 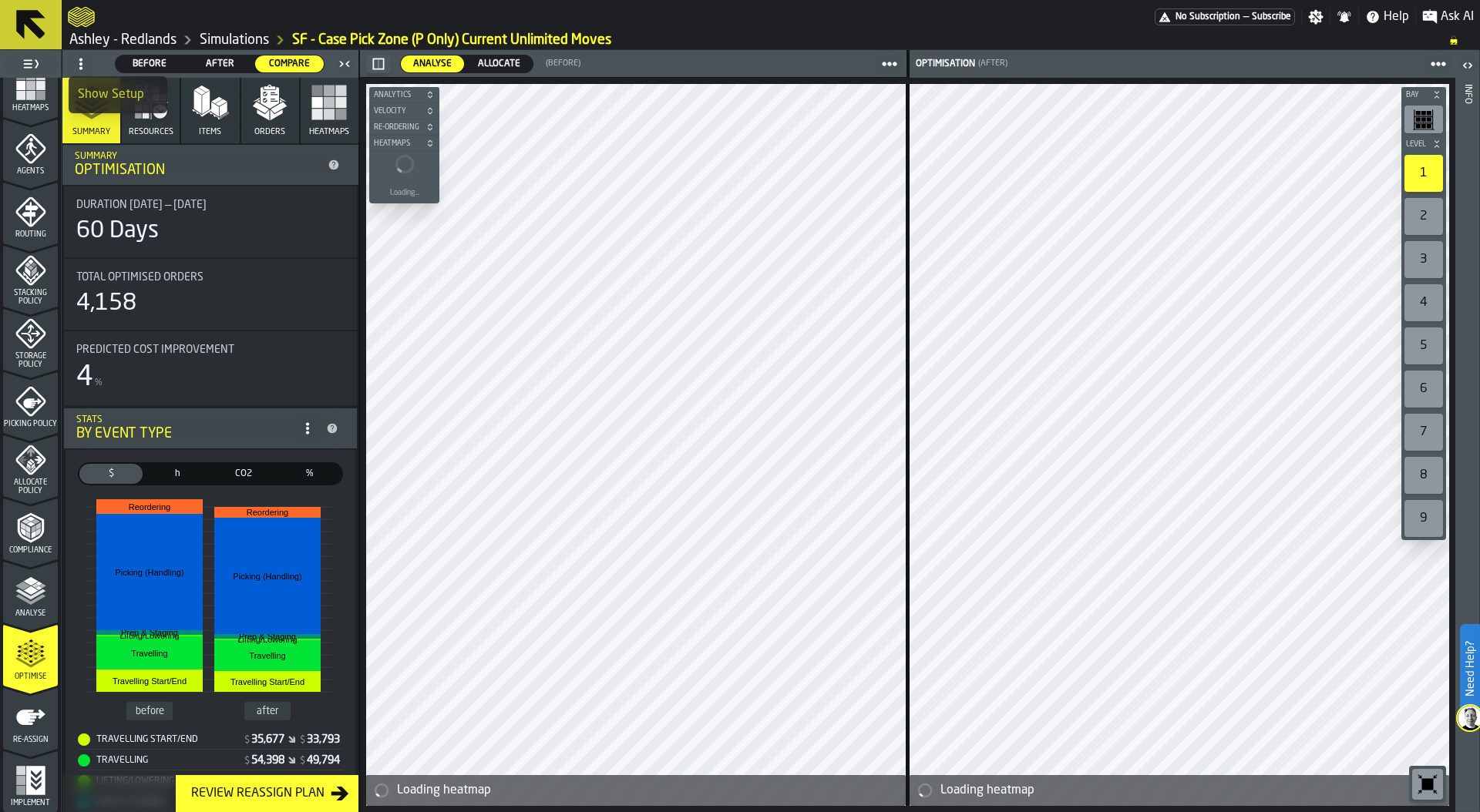 I want to click on div: 4,158, so click(x=106, y=304).